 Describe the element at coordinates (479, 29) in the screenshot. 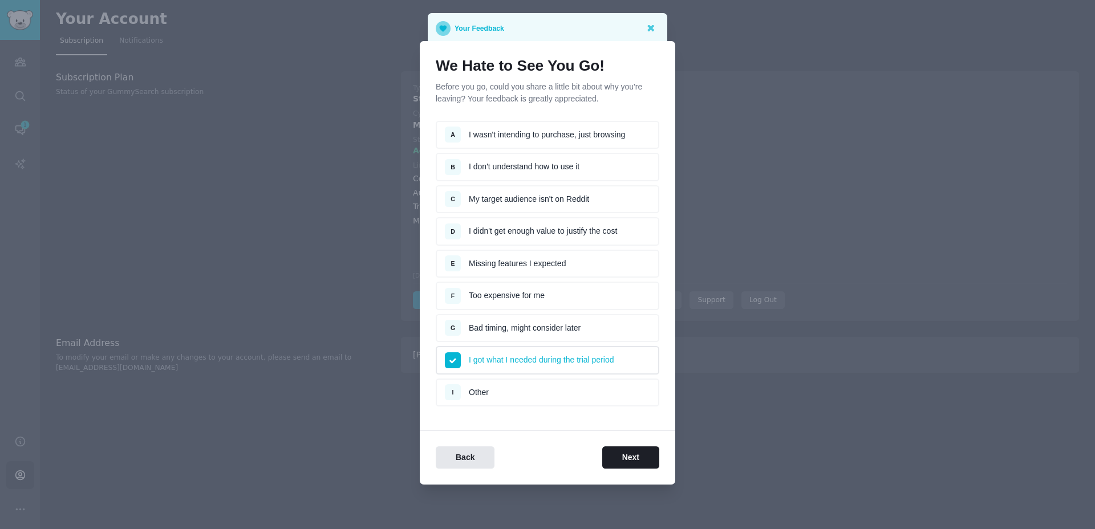

I see `p: Your Feedback` at that location.